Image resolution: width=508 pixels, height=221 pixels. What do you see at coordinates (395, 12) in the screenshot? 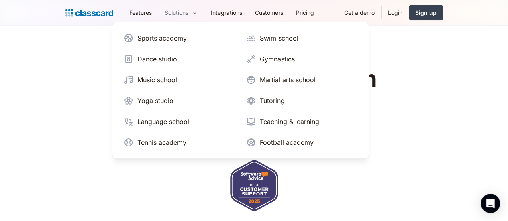
I see `a: Login` at bounding box center [395, 12].